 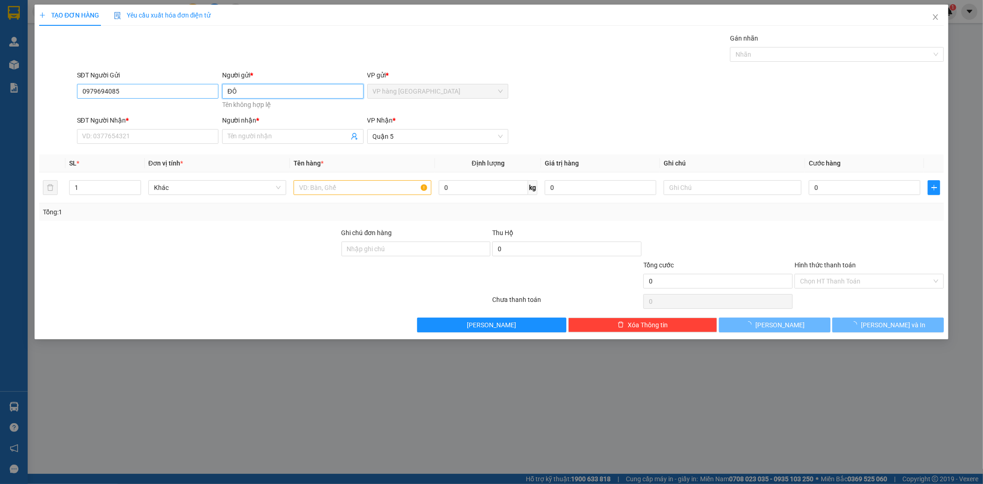 What do you see at coordinates (367, 233) in the screenshot?
I see `label: Ghi chú đơn hàng` at bounding box center [367, 233].